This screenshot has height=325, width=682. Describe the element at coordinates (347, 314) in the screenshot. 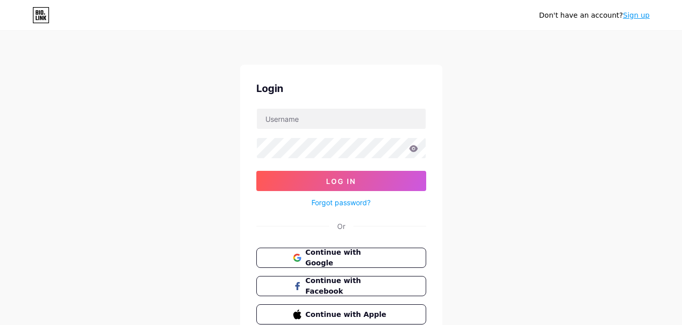

I see `span: Continue with Apple` at that location.